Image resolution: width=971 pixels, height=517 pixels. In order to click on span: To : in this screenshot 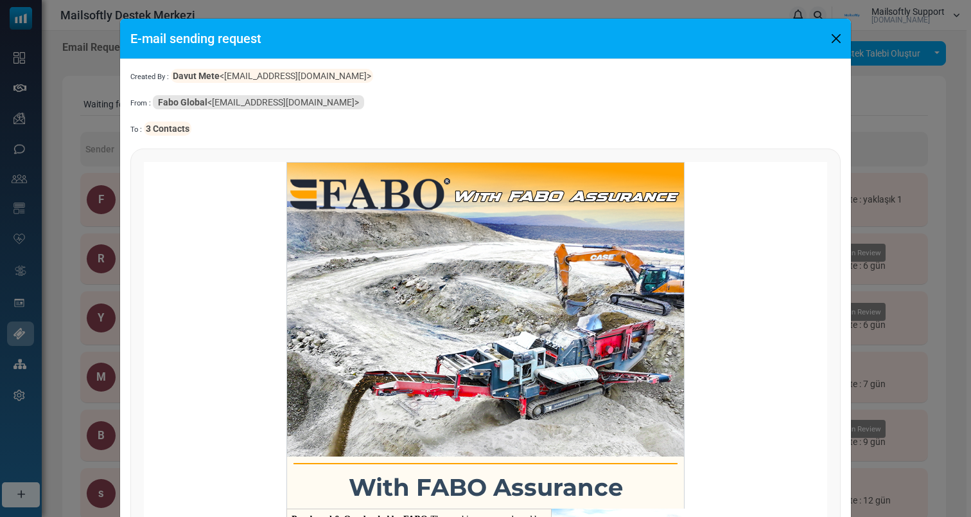, I will do `click(136, 129)`.